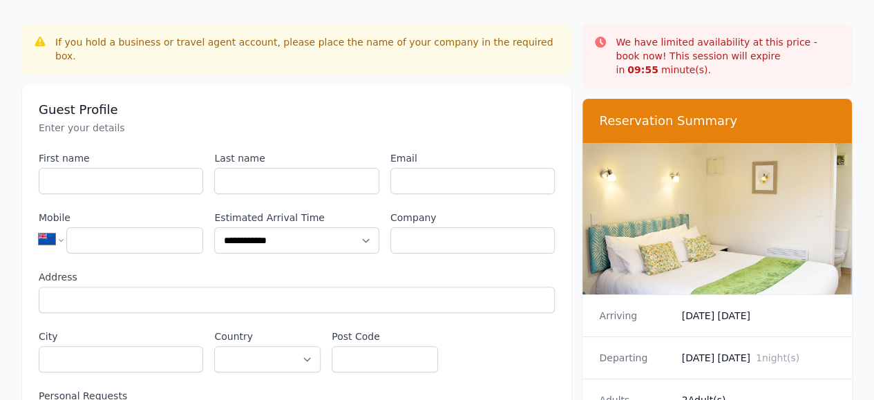 Image resolution: width=874 pixels, height=400 pixels. What do you see at coordinates (297, 158) in the screenshot?
I see `label: Last name` at bounding box center [297, 158].